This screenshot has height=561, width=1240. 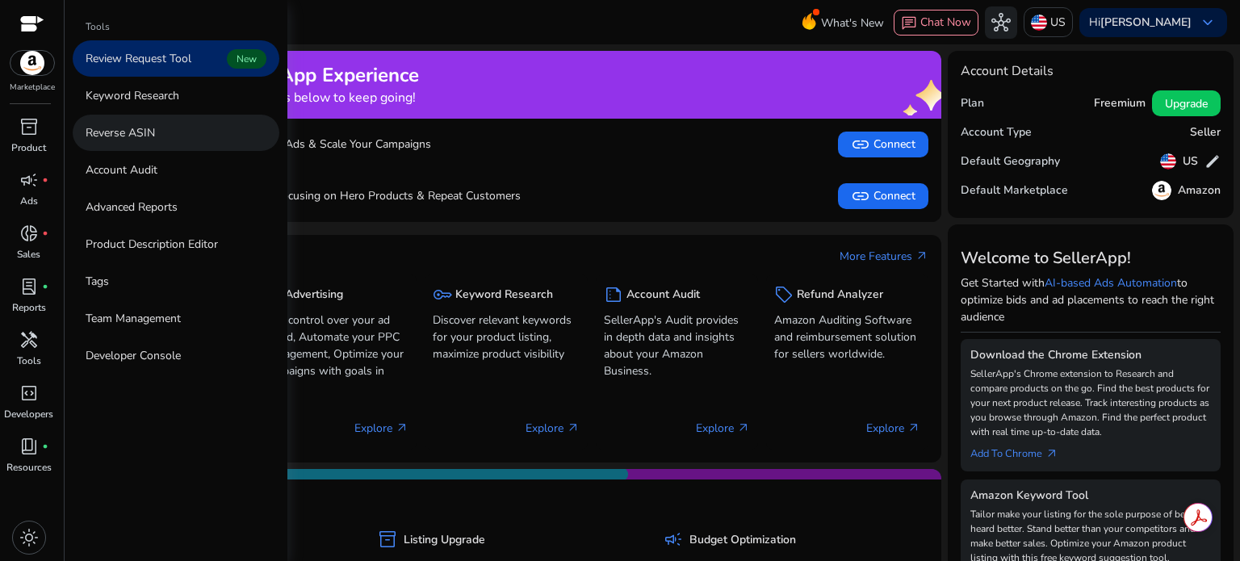 What do you see at coordinates (28, 414) in the screenshot?
I see `p: Developers` at bounding box center [28, 414].